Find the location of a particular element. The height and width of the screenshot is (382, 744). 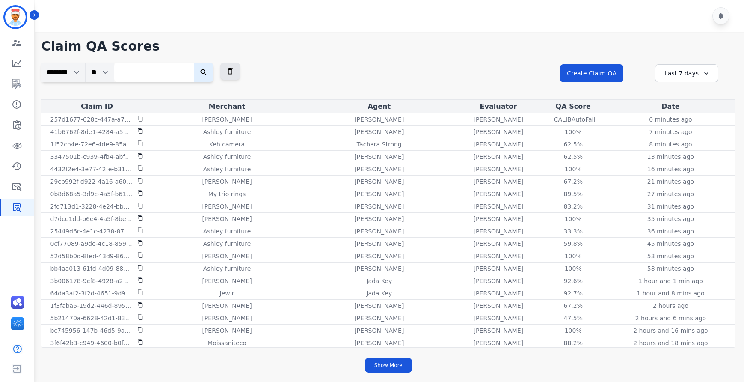

div: Evaluator is located at coordinates (498, 107).